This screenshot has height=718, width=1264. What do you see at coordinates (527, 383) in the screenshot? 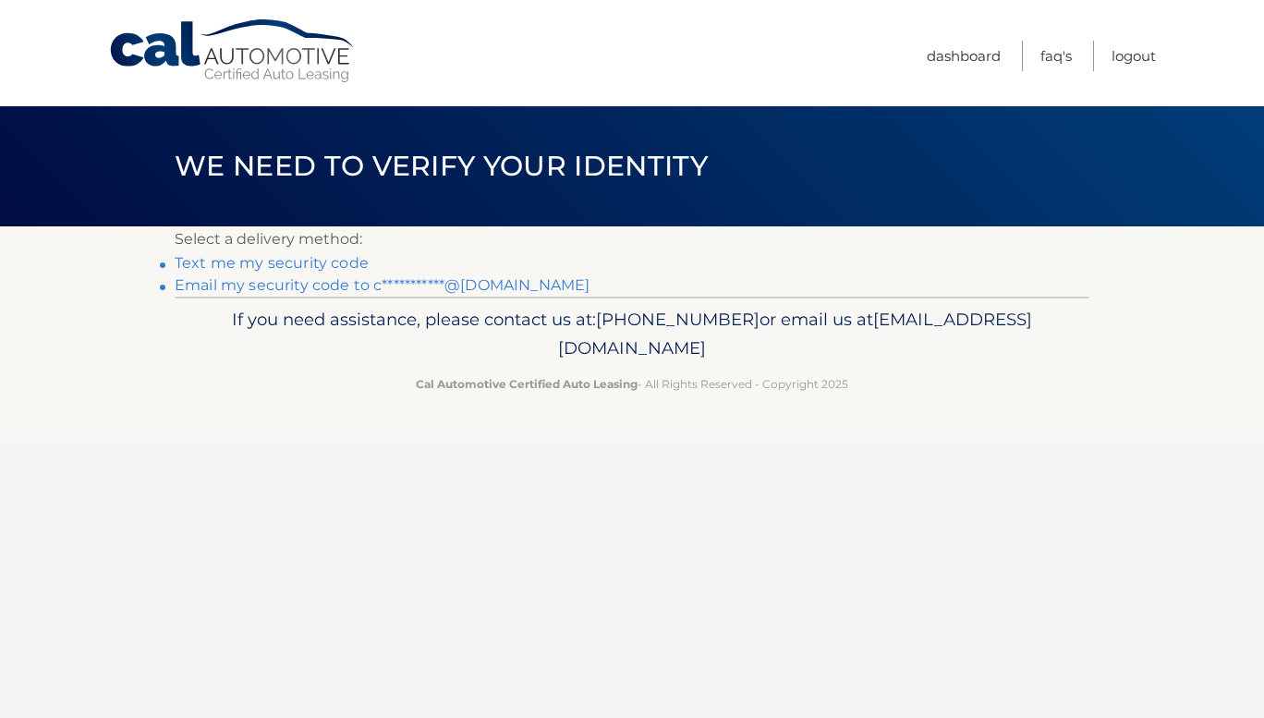
I see `strong: Cal Automotive Certified Auto Leasing` at bounding box center [527, 383].